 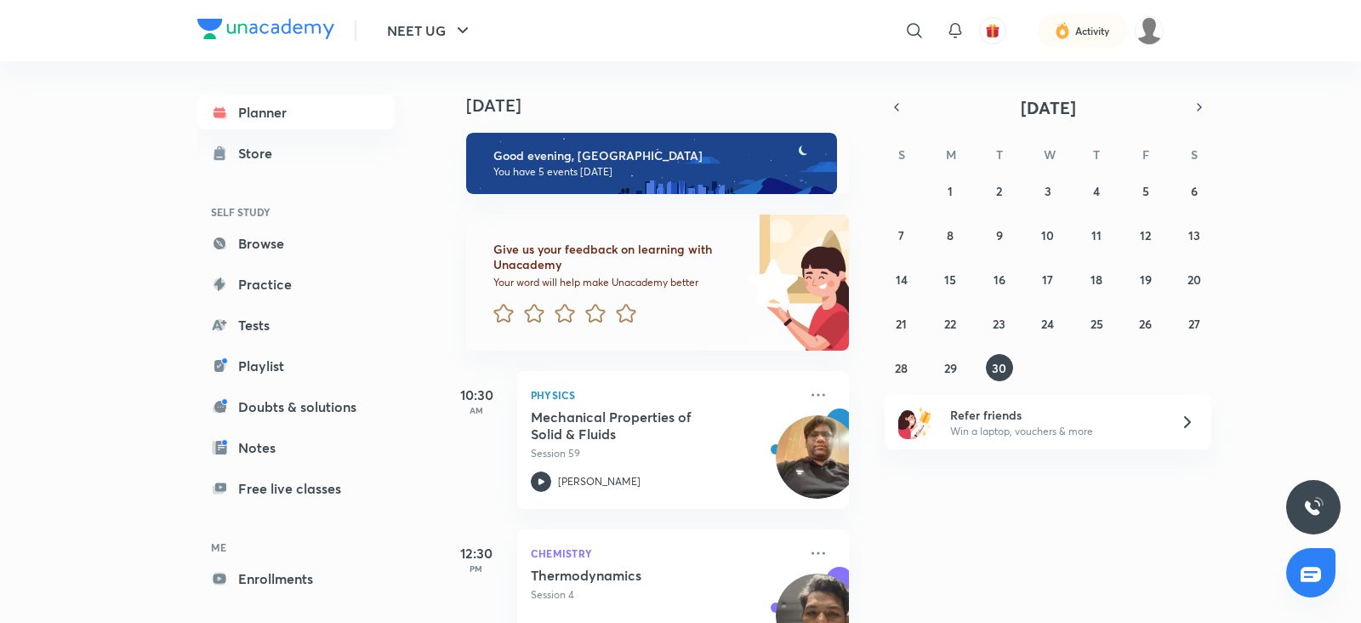 What do you see at coordinates (1096, 279) in the screenshot?
I see `abbr: September 18, 2025` at bounding box center [1096, 279].